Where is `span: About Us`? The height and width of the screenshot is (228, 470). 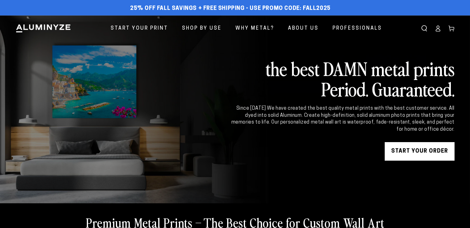
span: About Us is located at coordinates (303, 28).